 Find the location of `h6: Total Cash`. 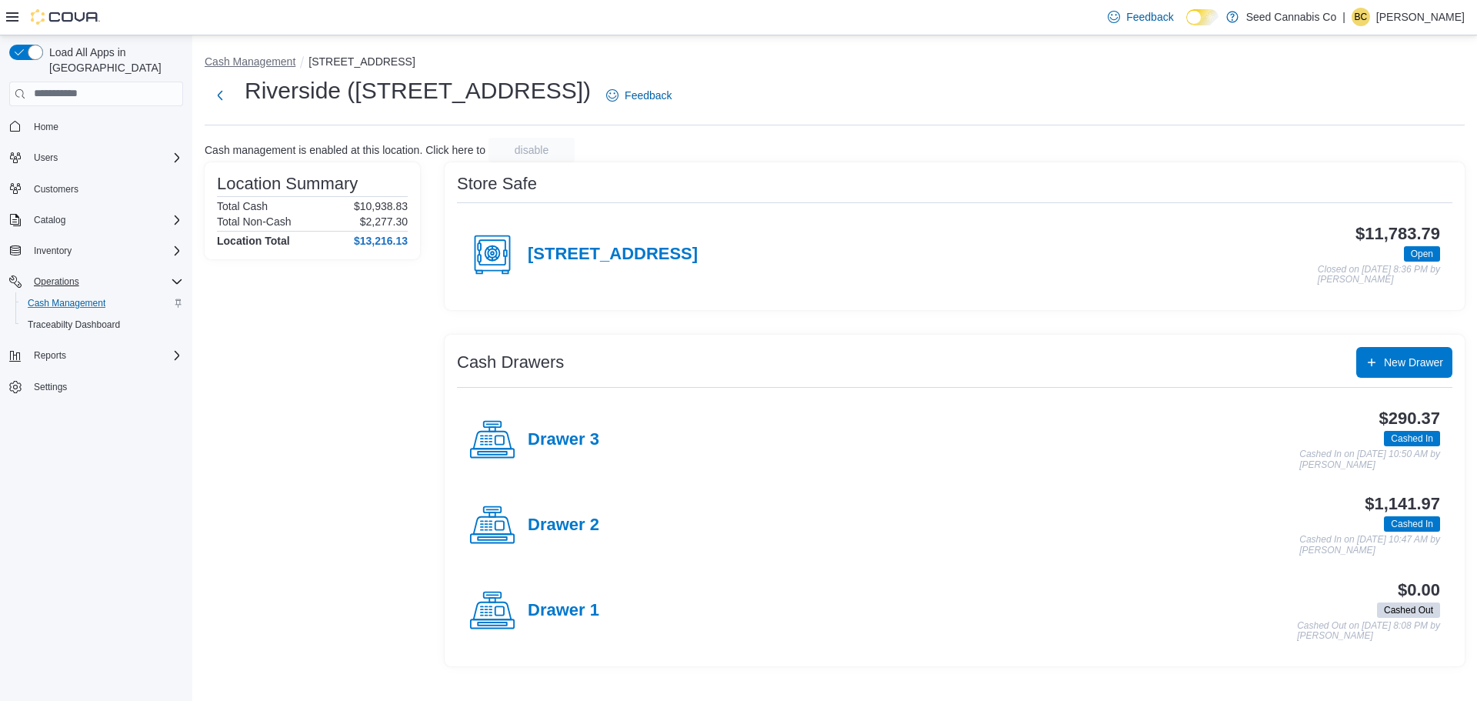

h6: Total Cash is located at coordinates (242, 206).